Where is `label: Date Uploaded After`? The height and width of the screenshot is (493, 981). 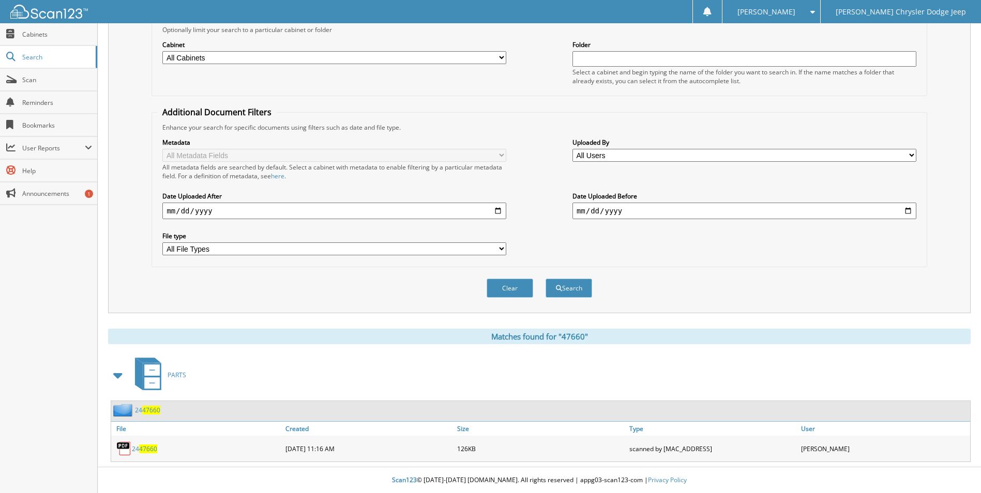
label: Date Uploaded After is located at coordinates (334, 196).